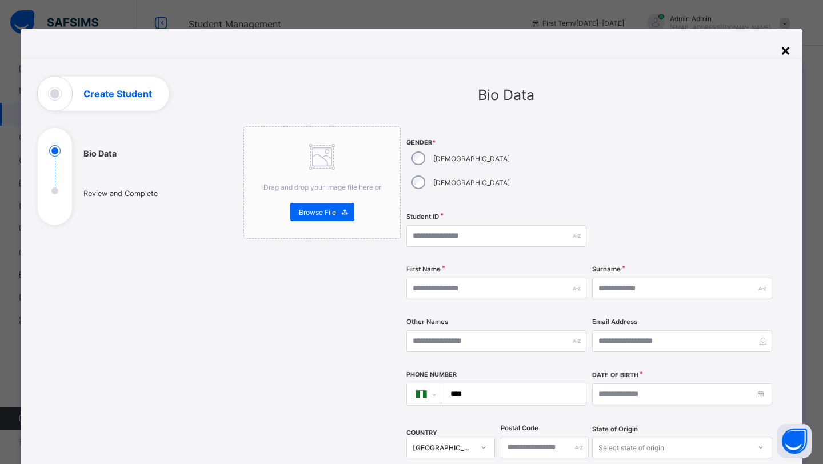  I want to click on span: Gender, so click(496, 142).